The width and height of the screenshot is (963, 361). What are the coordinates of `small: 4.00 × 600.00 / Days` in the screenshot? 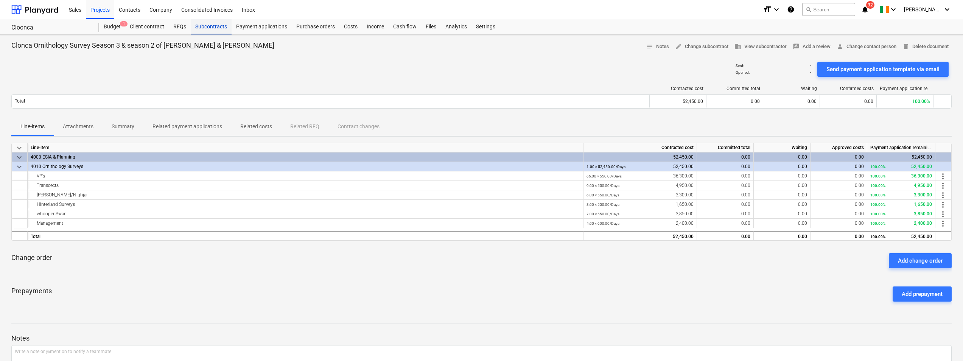 It's located at (603, 223).